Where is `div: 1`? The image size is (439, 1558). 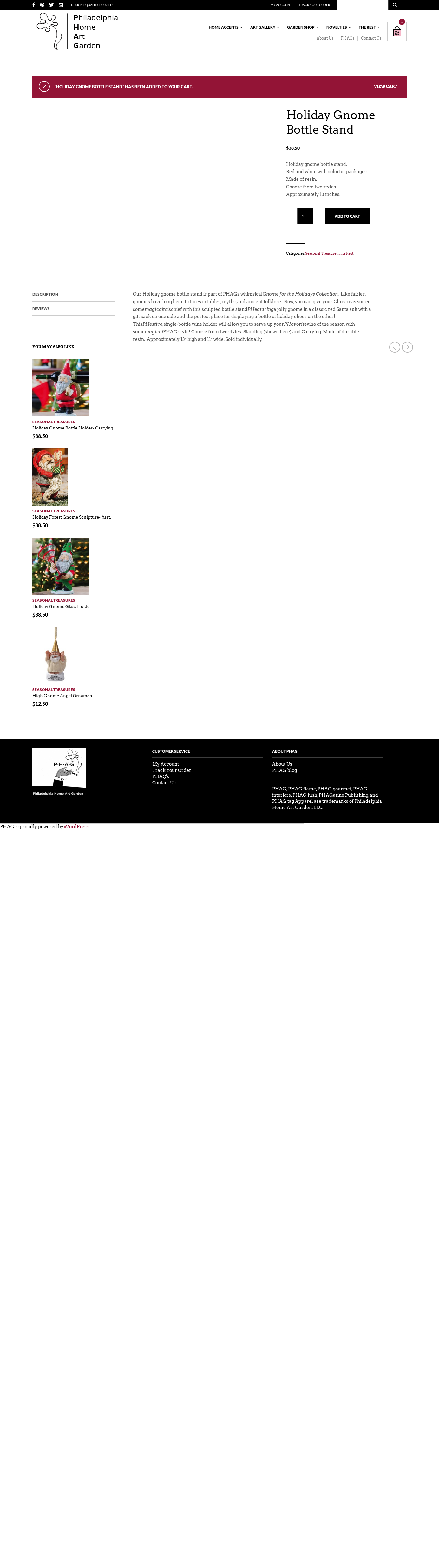 div: 1 is located at coordinates (402, 22).